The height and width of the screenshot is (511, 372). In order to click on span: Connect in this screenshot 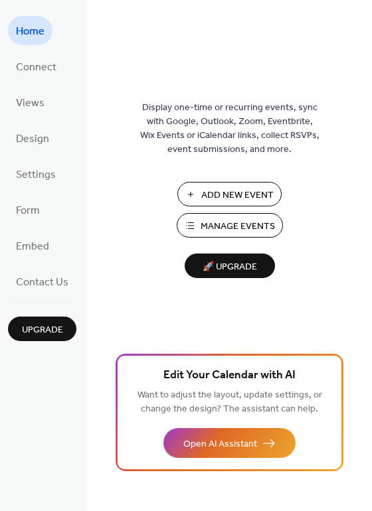, I will do `click(36, 68)`.